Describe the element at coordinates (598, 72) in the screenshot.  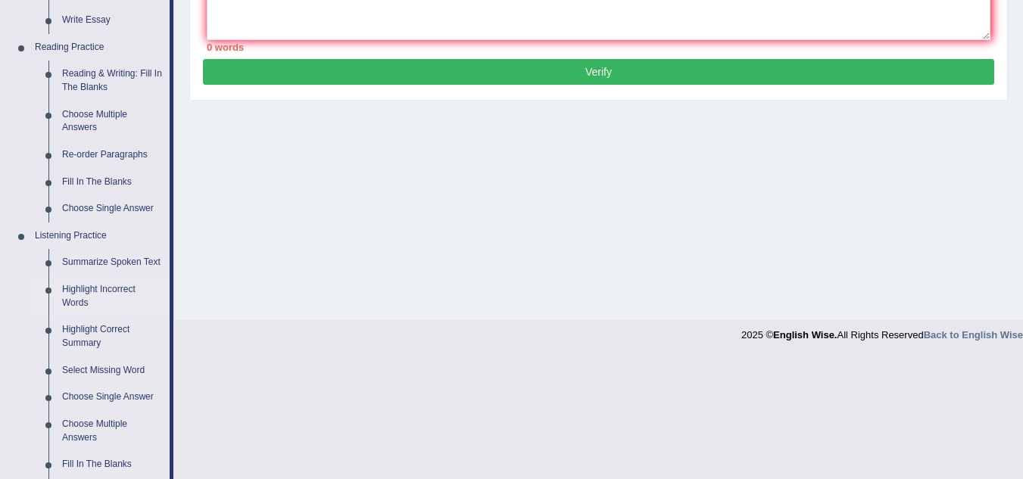
I see `button: Verify` at that location.